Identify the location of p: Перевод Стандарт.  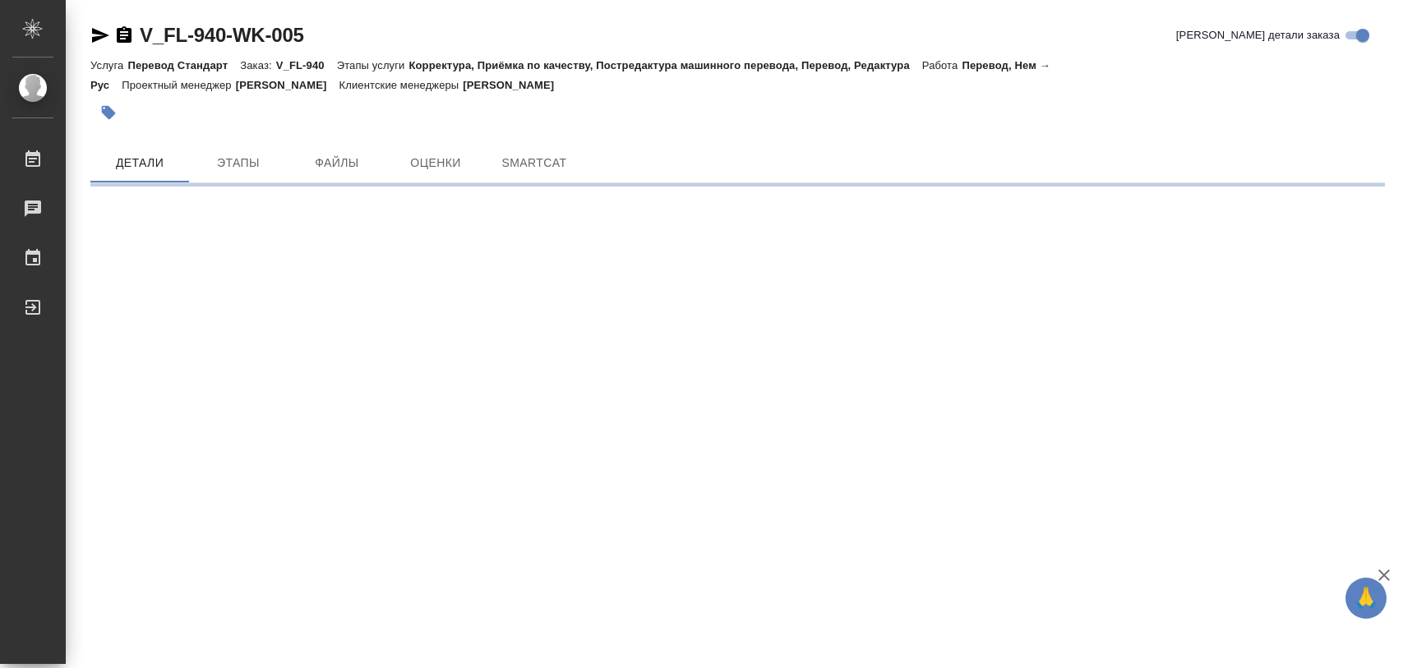
(183, 65).